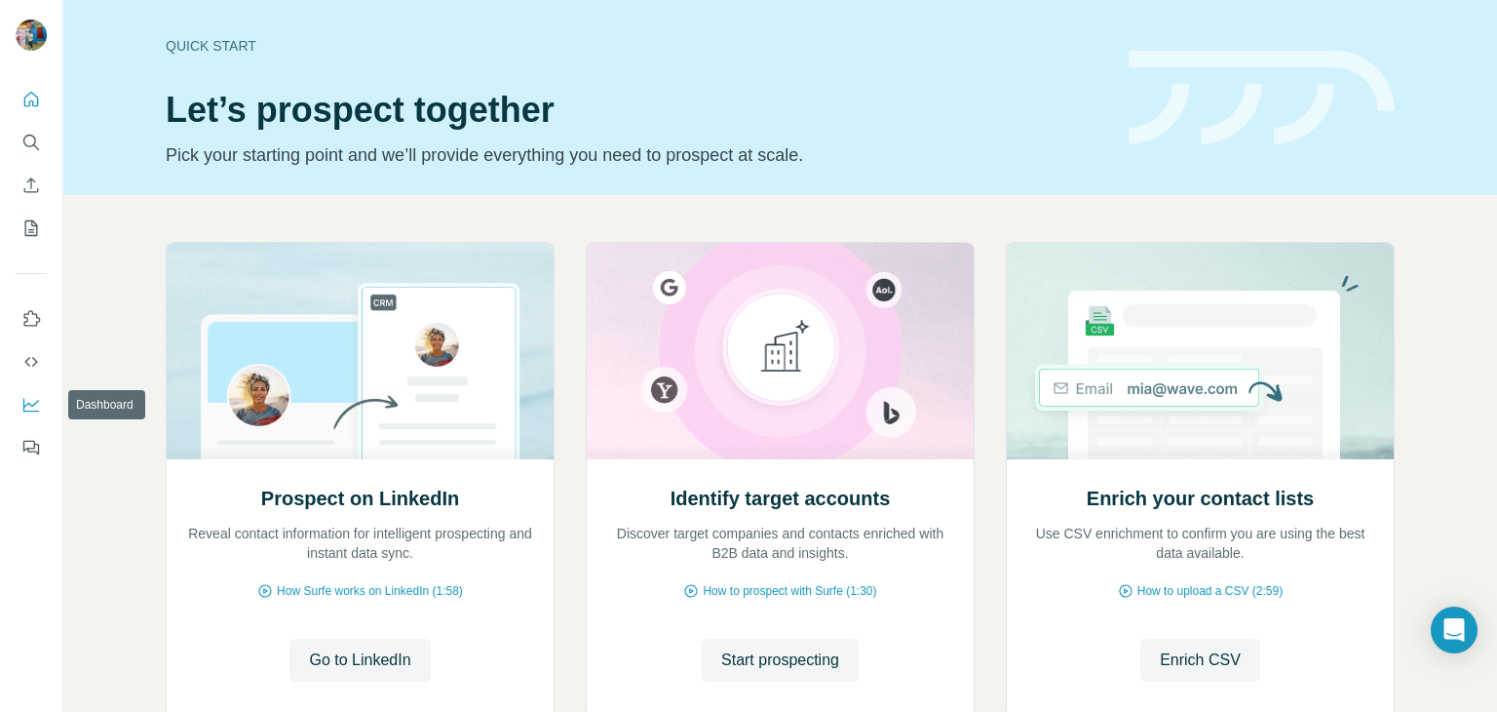 Image resolution: width=1497 pixels, height=712 pixels. Describe the element at coordinates (780, 660) in the screenshot. I see `span: Start prospecting` at that location.